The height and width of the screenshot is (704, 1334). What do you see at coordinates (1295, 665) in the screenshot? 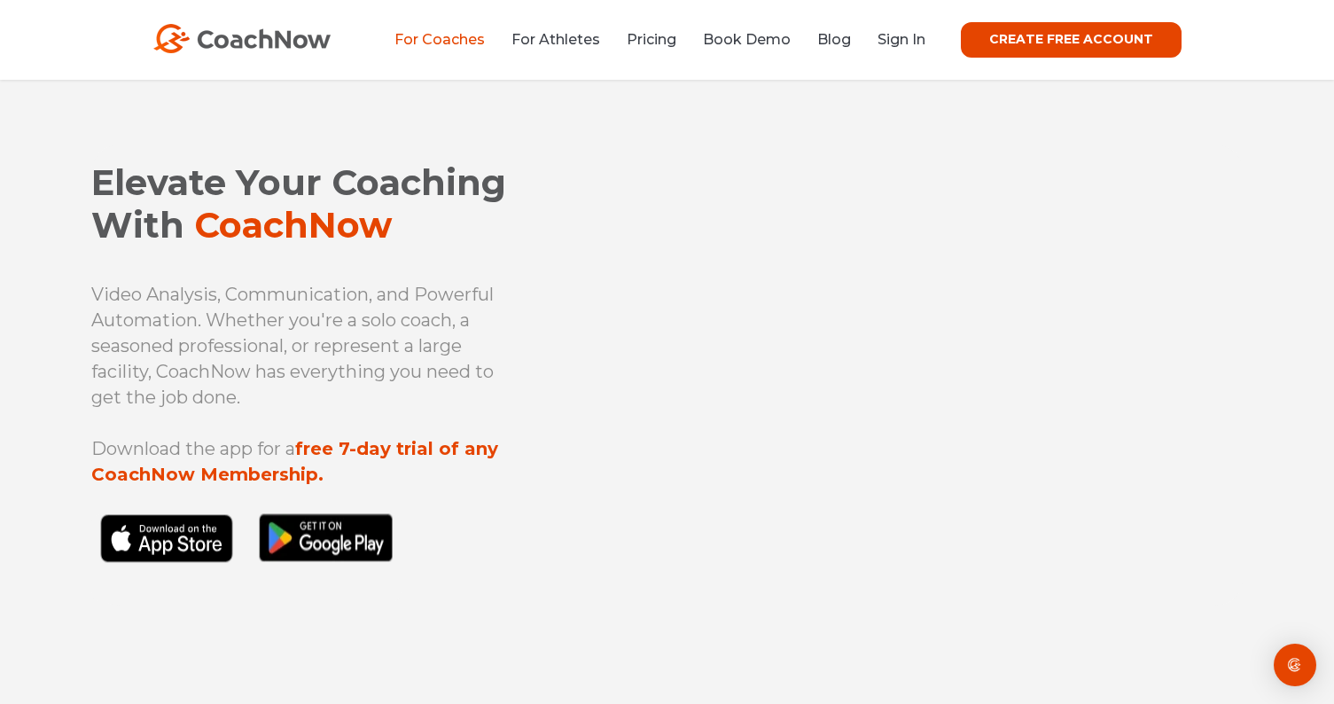
I see `div: Open Intercom Messenger` at bounding box center [1295, 665].